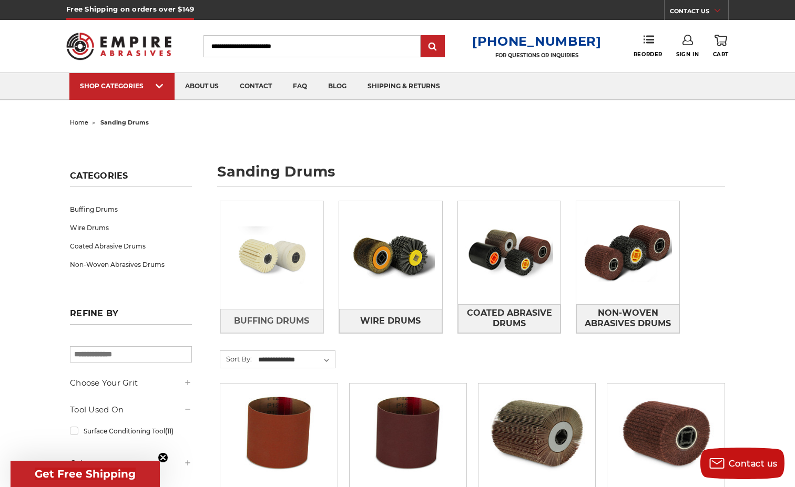 The height and width of the screenshot is (487, 795). What do you see at coordinates (169, 431) in the screenshot?
I see `span: (11)` at bounding box center [169, 431].